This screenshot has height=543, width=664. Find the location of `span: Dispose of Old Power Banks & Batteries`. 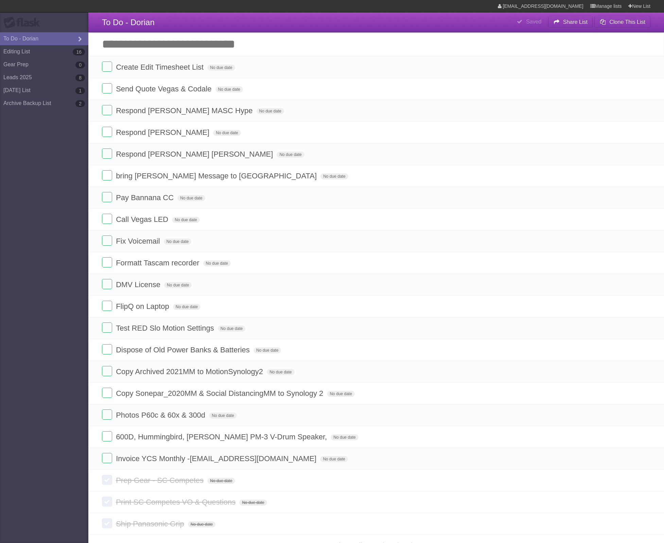

span: Dispose of Old Power Banks & Batteries is located at coordinates (184, 350).